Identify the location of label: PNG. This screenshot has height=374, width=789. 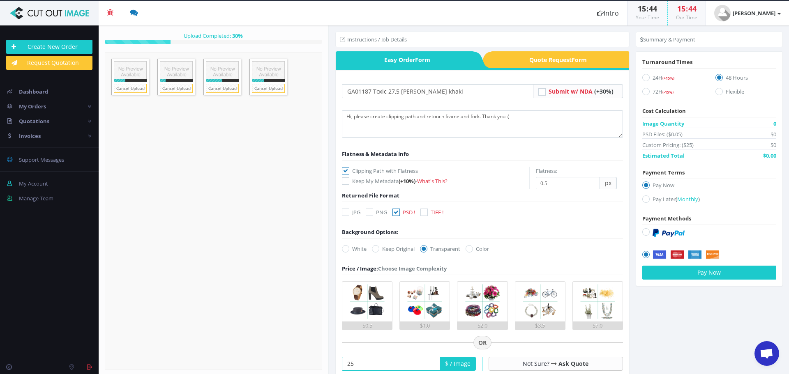
(376, 212).